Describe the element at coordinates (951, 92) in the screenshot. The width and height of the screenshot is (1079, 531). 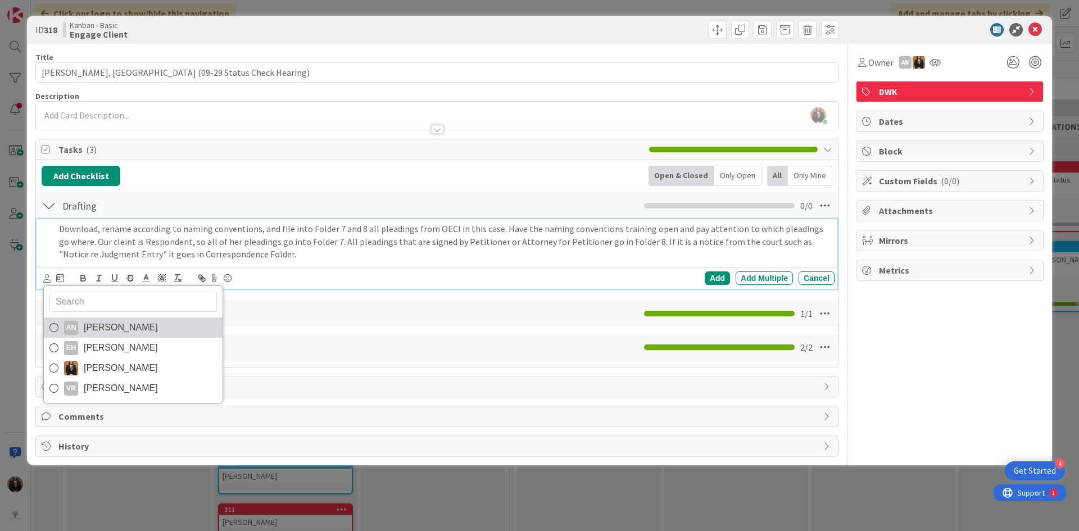
I see `span: DWK` at that location.